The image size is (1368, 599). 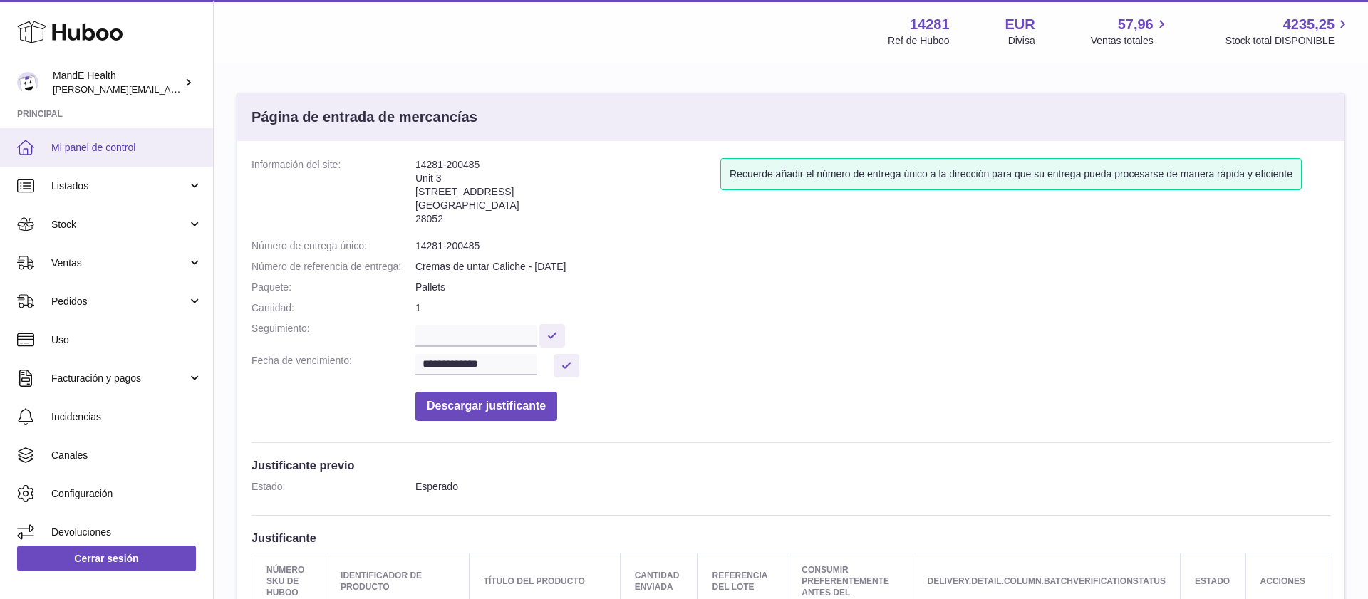 I want to click on div: Divisa, so click(x=1021, y=41).